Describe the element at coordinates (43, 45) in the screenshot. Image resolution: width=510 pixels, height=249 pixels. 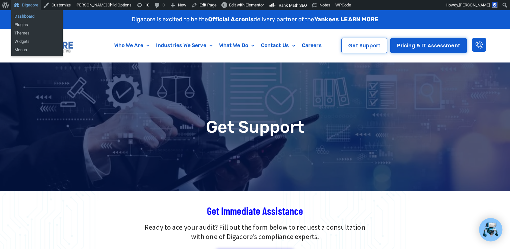
I see `img: Digacore logo 1` at that location.